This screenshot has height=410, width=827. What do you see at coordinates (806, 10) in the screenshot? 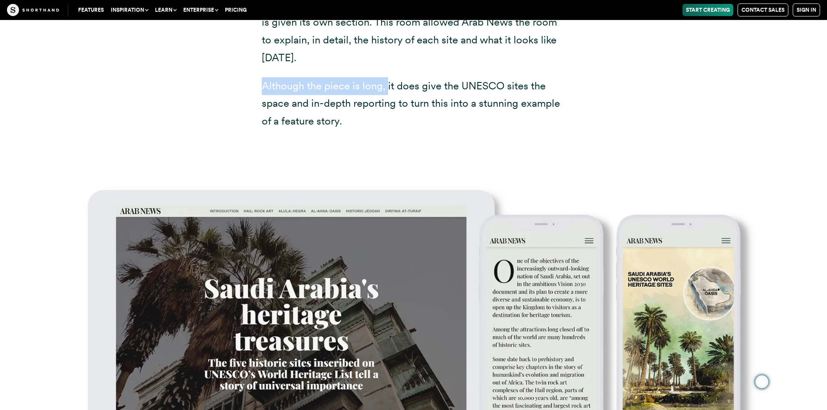
I see `a: Sign in` at bounding box center [806, 10].